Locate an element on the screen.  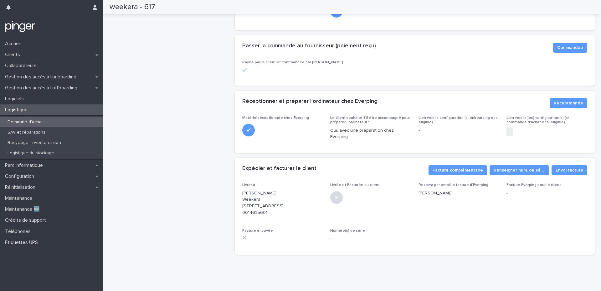
img: mTgBEunGTSyRkCgitkcU is located at coordinates (20, 27).